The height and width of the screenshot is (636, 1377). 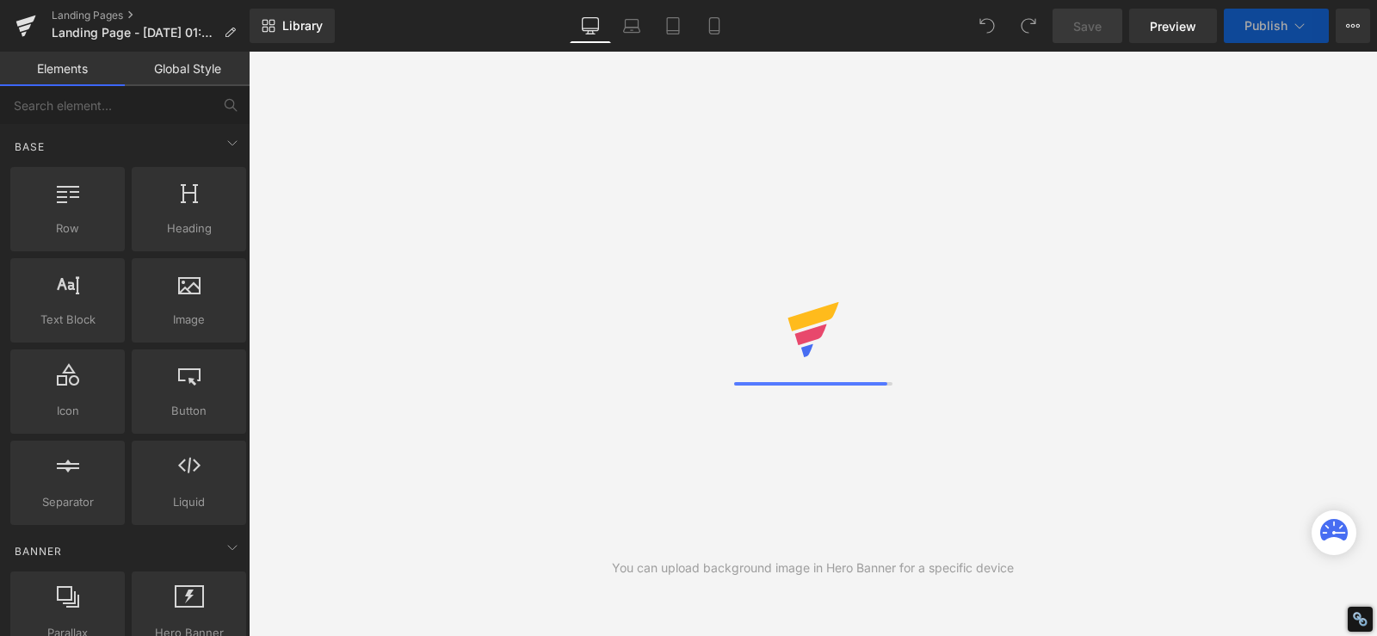 I want to click on span: Separator, so click(x=67, y=502).